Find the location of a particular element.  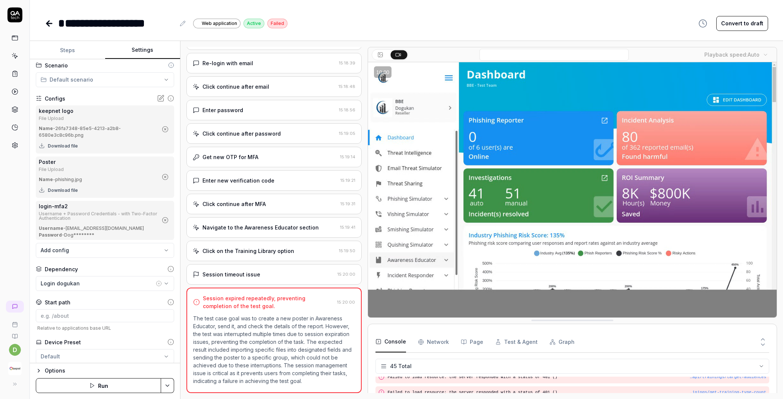

button: View version history is located at coordinates (702, 23).